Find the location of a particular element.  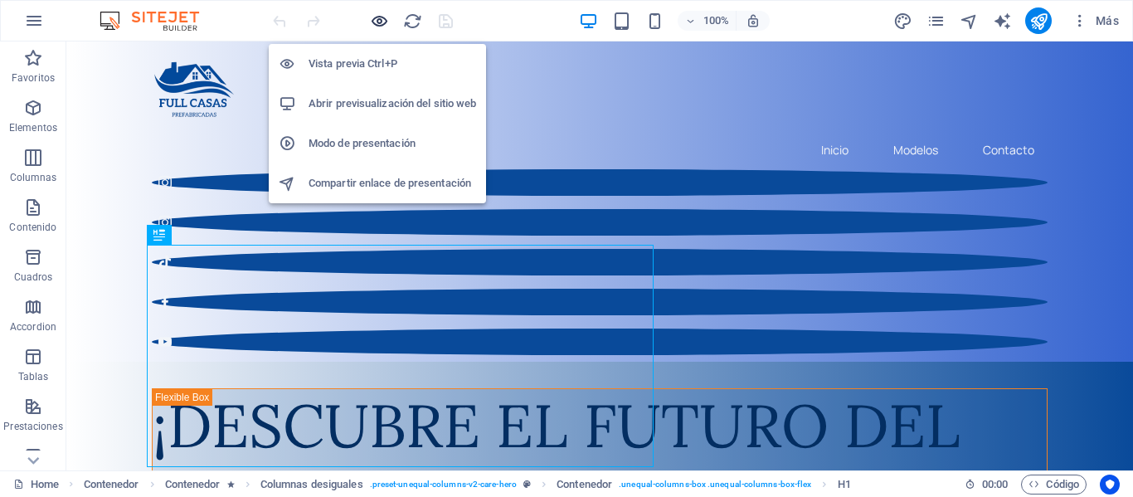

span: Código is located at coordinates (1053, 484).